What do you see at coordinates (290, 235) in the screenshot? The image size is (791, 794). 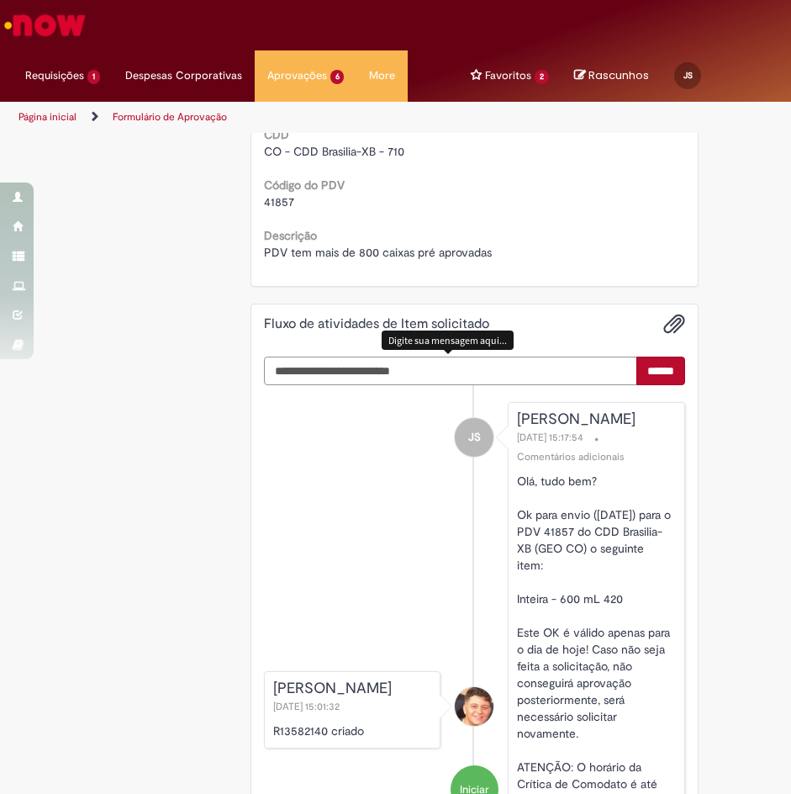 I see `b: Descrição` at bounding box center [290, 235].